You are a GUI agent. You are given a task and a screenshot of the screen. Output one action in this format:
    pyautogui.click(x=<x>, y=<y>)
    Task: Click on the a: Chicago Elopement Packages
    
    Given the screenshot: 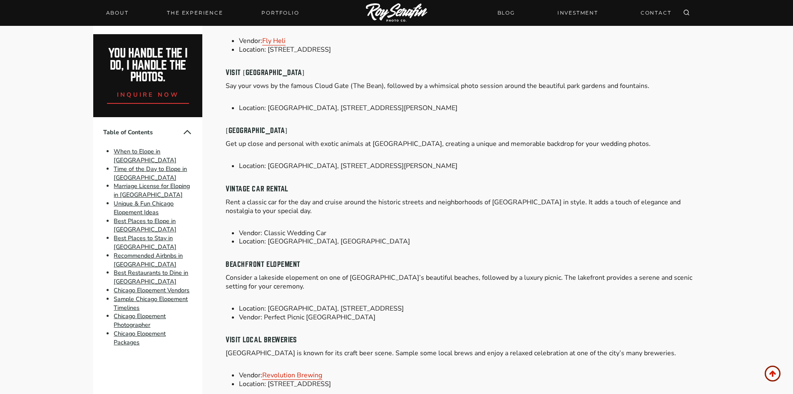 What is the action you would take?
    pyautogui.click(x=139, y=337)
    